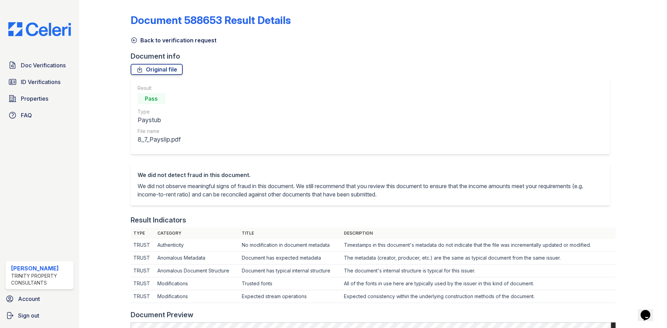 The height and width of the screenshot is (328, 667). Describe the element at coordinates (197, 245) in the screenshot. I see `td: Authenticity` at that location.